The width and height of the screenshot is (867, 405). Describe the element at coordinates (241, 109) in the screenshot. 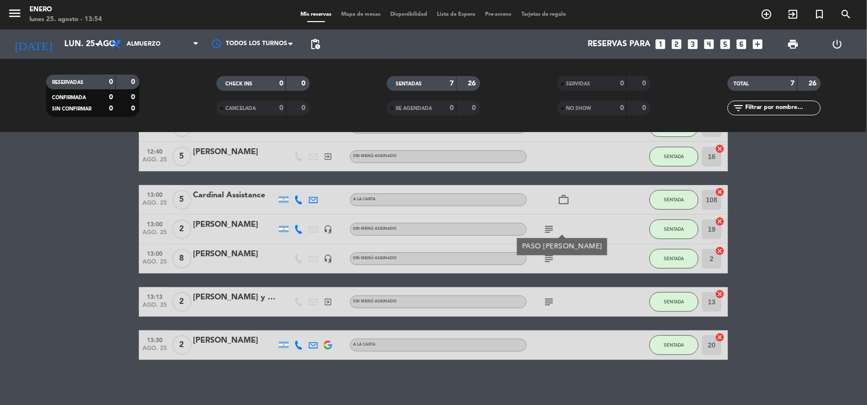

I see `span: CANCELADA` at that location.